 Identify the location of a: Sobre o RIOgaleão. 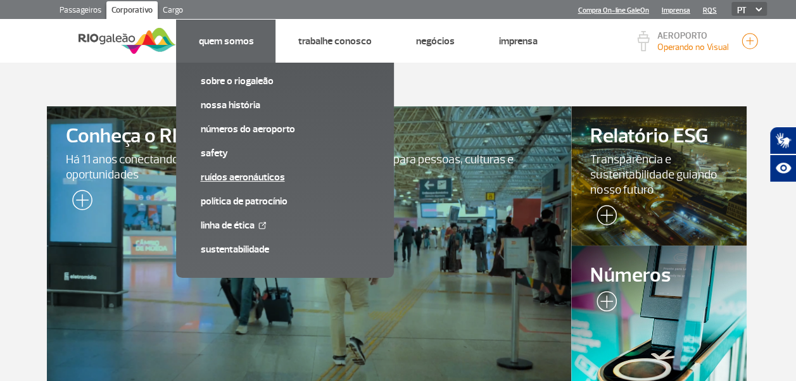
(285, 81).